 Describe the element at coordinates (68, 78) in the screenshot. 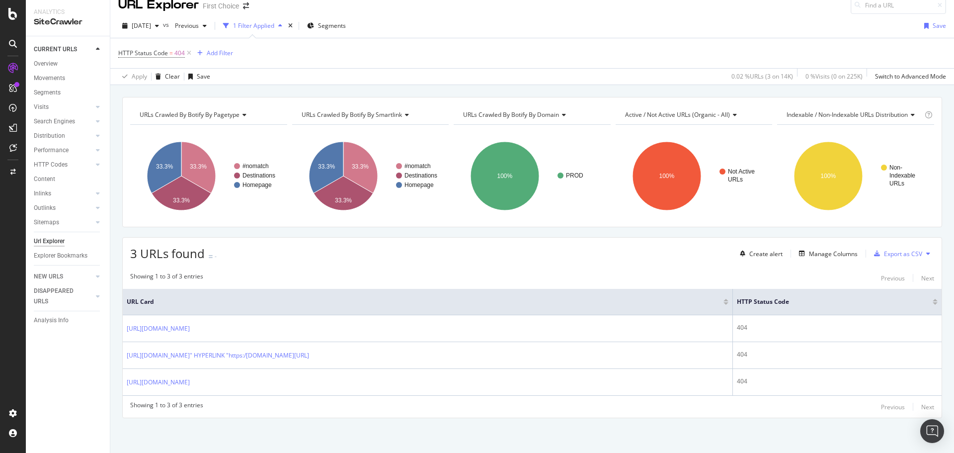

I see `a: Movements` at that location.